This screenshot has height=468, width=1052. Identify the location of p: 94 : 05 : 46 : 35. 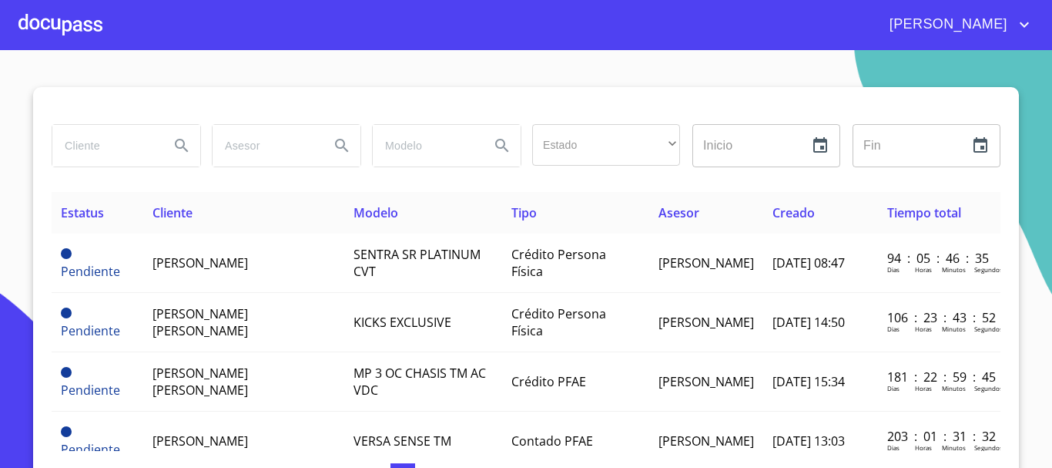
(939, 258).